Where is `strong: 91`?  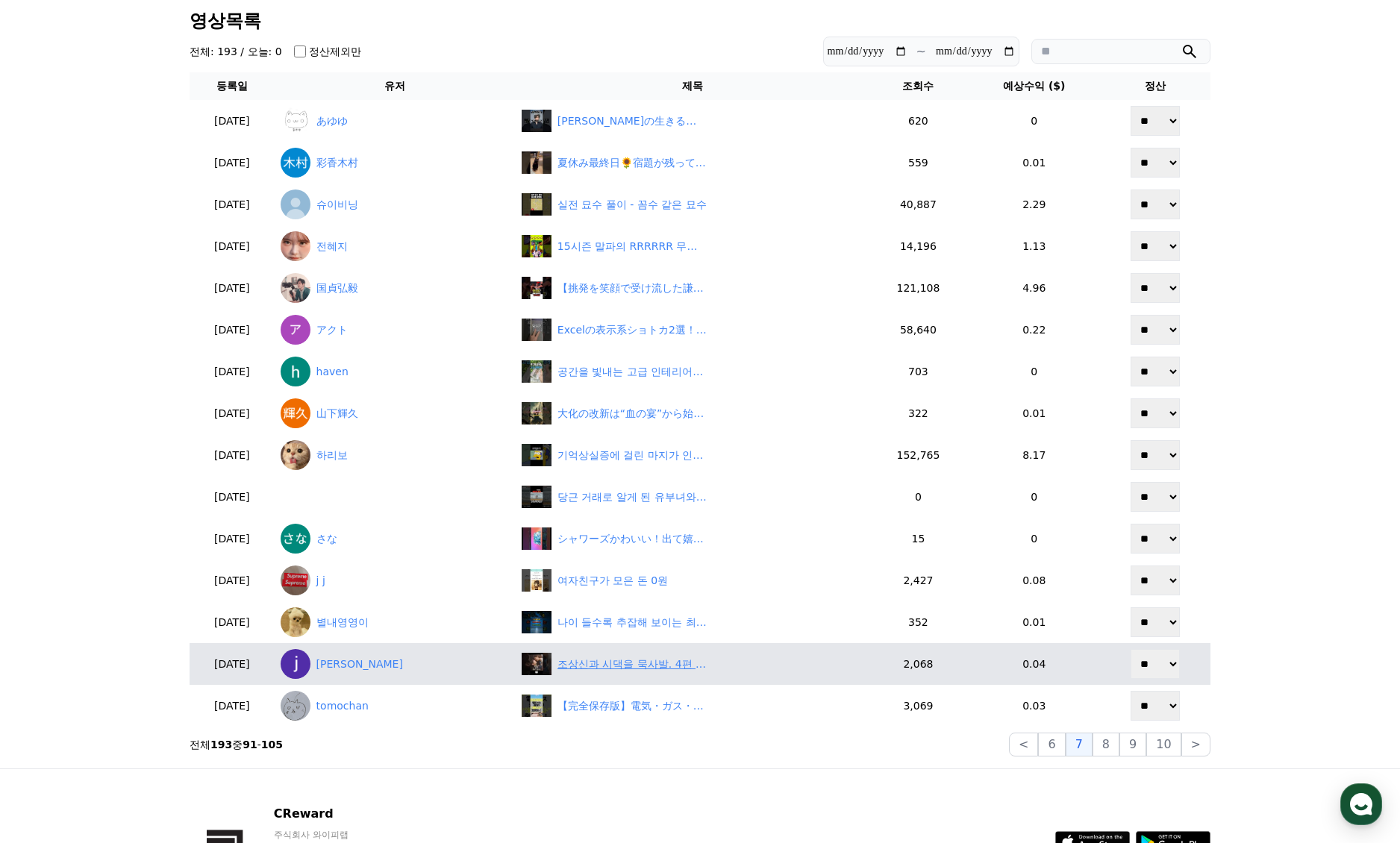 strong: 91 is located at coordinates (249, 745).